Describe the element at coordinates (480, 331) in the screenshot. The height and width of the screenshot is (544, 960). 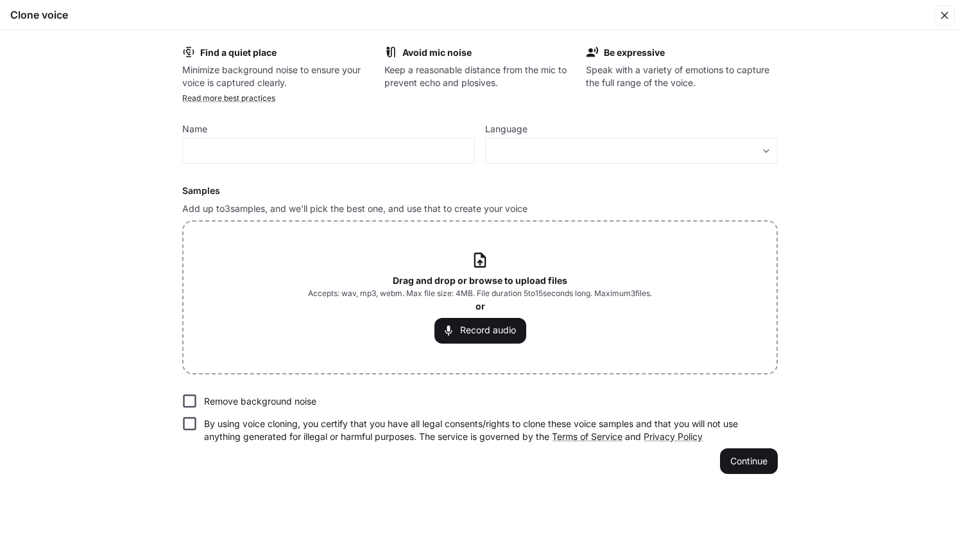
I see `button: Record audio` at that location.